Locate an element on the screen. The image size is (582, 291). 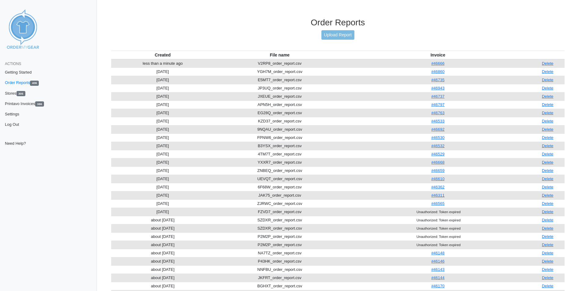
td: JP3UQ_order_report.csv is located at coordinates (280, 88).